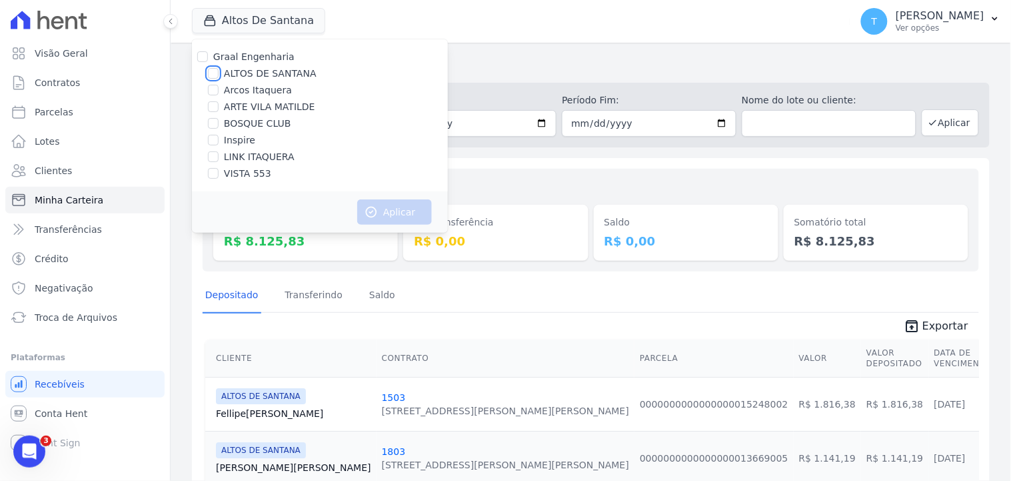 Image resolution: width=1011 pixels, height=481 pixels. What do you see at coordinates (470, 100) in the screenshot?
I see `label: Período Inicío:` at bounding box center [470, 100].